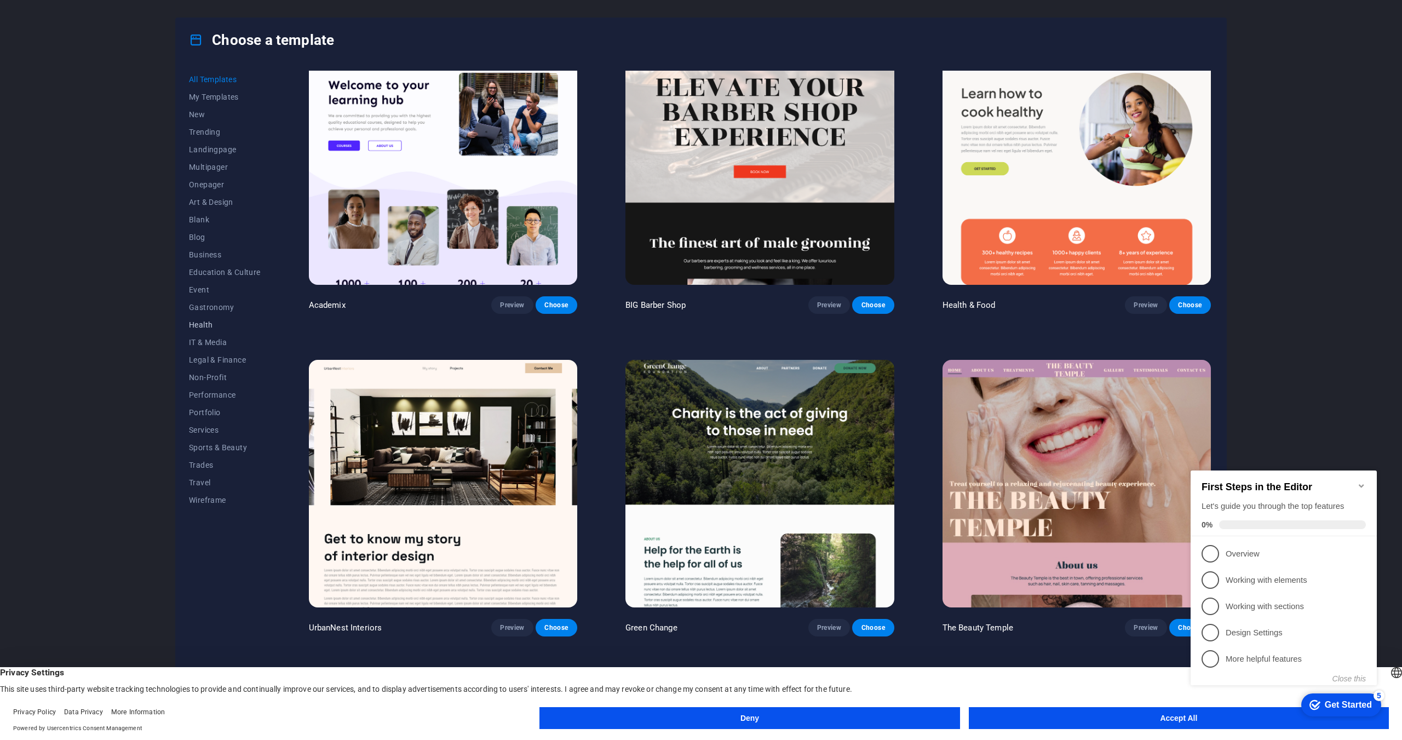 The image size is (1402, 740). Describe the element at coordinates (225, 360) in the screenshot. I see `span: Legal & Finance` at that location.